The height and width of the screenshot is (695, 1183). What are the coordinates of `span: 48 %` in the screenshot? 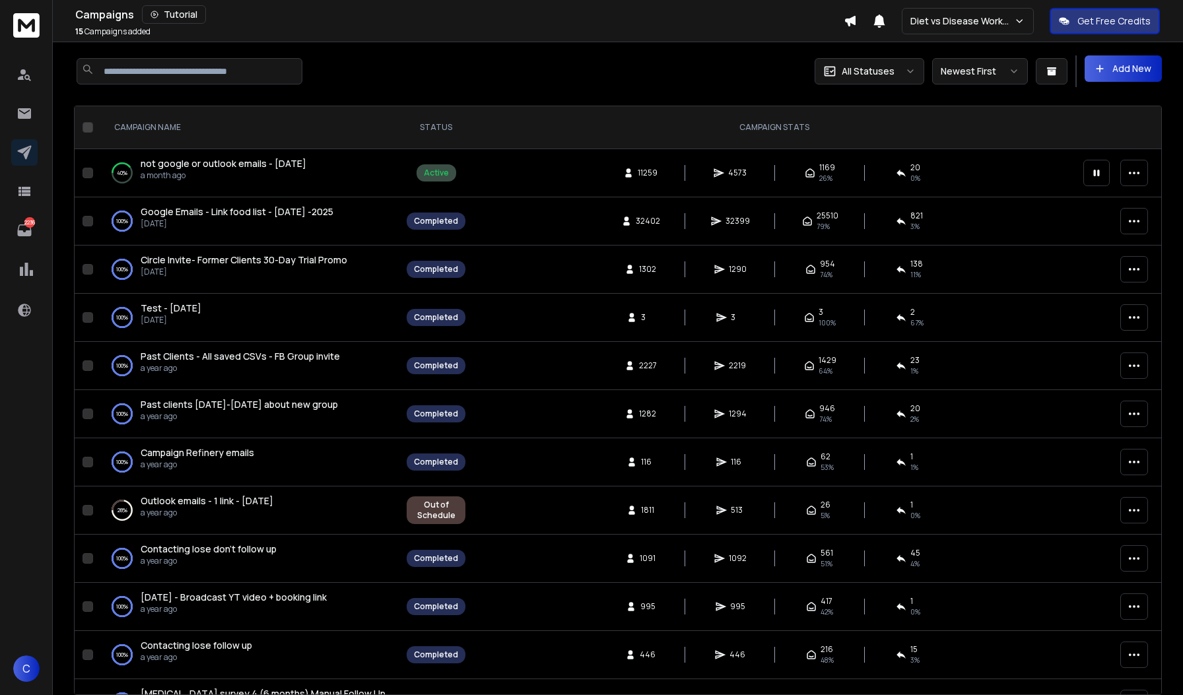 It's located at (827, 660).